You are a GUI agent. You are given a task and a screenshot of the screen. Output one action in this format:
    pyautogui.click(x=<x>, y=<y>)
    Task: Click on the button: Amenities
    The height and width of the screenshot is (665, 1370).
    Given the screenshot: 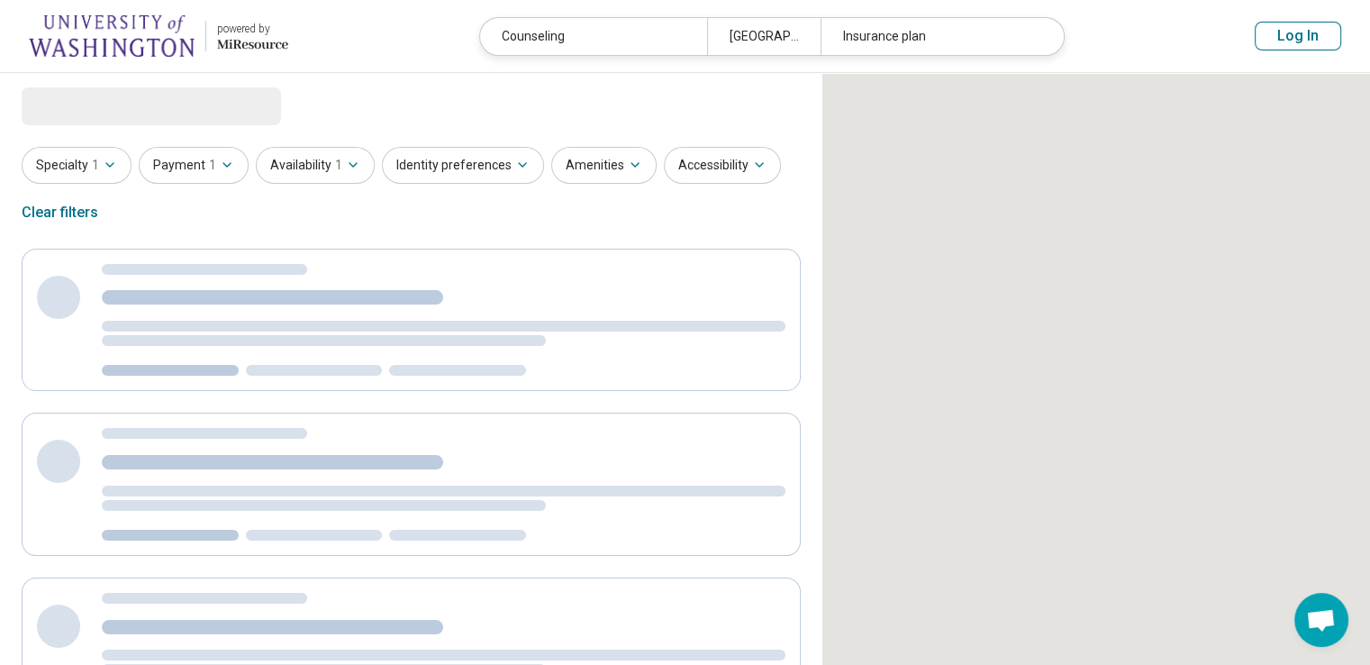 What is the action you would take?
    pyautogui.click(x=604, y=165)
    